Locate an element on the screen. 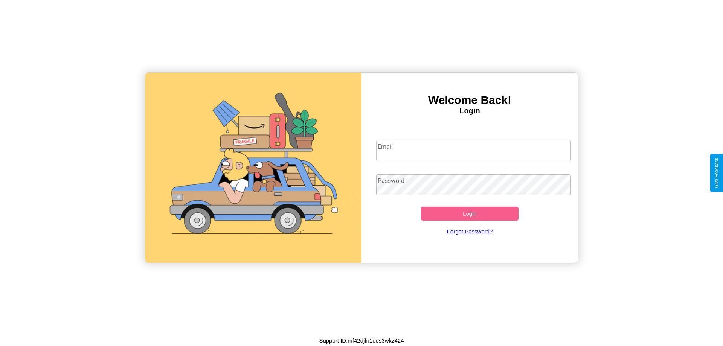  p: Support ID: mf42djfn1oes3wkz424 is located at coordinates (361, 340).